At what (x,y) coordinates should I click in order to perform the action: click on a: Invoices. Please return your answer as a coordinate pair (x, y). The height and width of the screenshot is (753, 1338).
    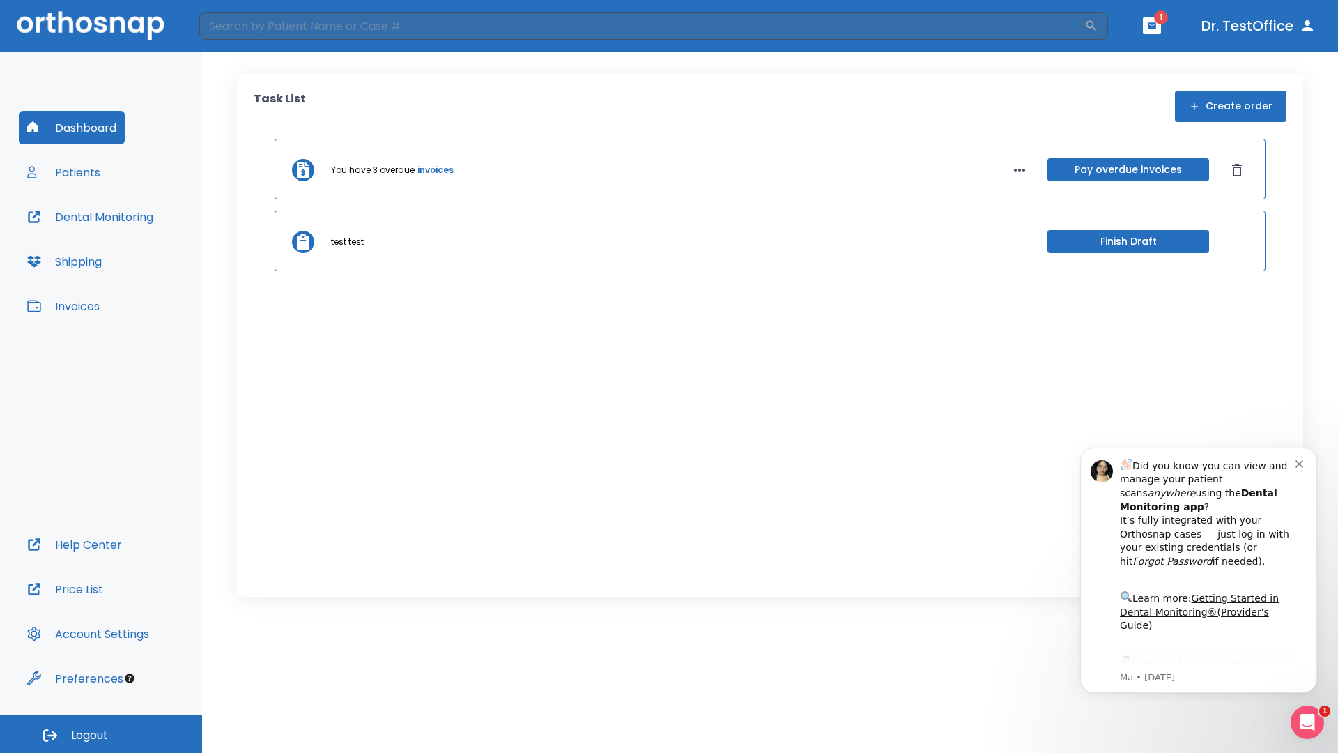
    Looking at the image, I should click on (63, 306).